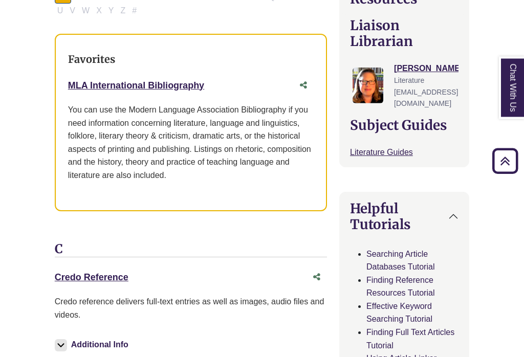  What do you see at coordinates (191, 143) in the screenshot?
I see `div: You can use the Modern Language Association Bibliography if you need information concerning liter...` at bounding box center [191, 143].